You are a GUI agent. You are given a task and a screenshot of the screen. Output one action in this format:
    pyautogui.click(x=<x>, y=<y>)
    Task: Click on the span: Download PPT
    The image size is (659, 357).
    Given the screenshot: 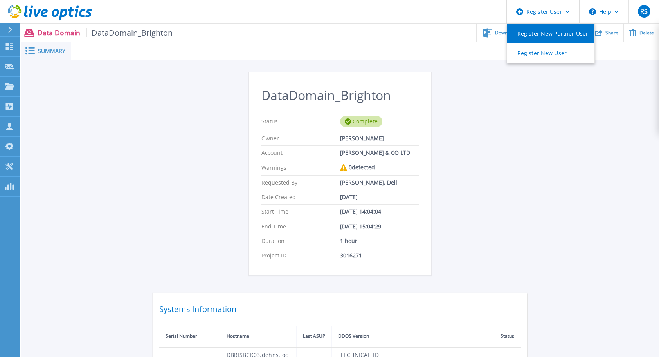 What is the action you would take?
    pyautogui.click(x=511, y=33)
    